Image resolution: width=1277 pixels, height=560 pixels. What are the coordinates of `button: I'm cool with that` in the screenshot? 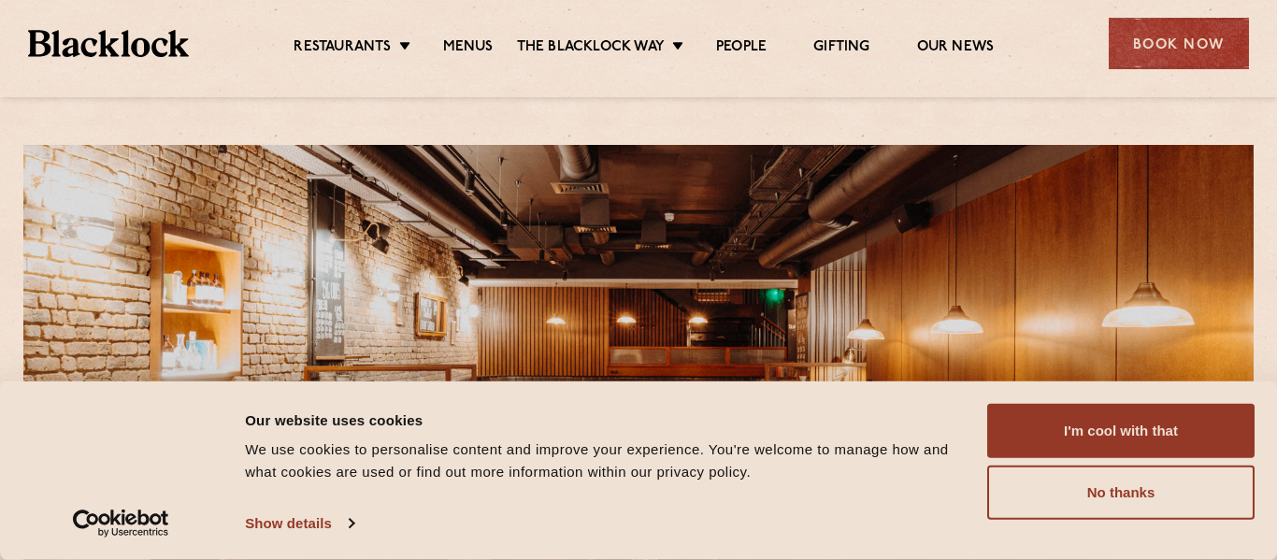 It's located at (1120, 431).